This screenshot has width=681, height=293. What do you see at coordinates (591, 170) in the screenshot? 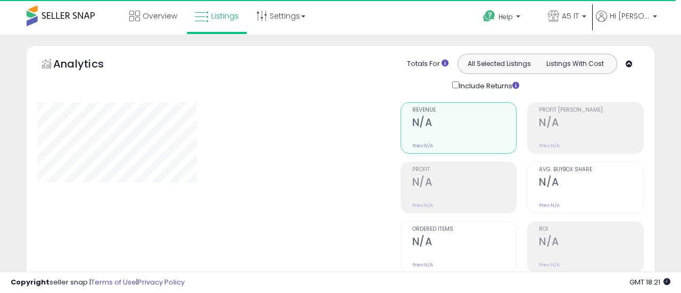
I see `span: Avg. Buybox Share` at bounding box center [591, 170].